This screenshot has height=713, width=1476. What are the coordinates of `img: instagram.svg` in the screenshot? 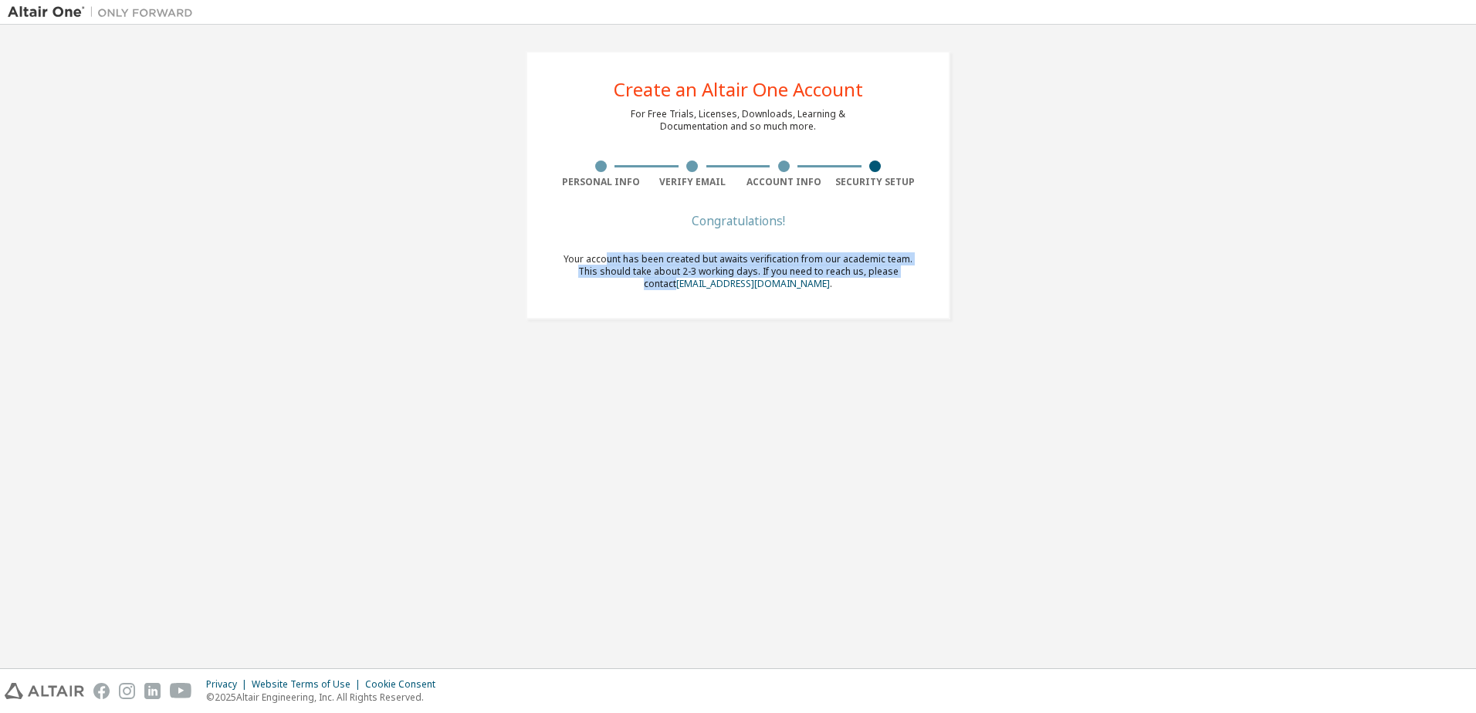 It's located at (127, 691).